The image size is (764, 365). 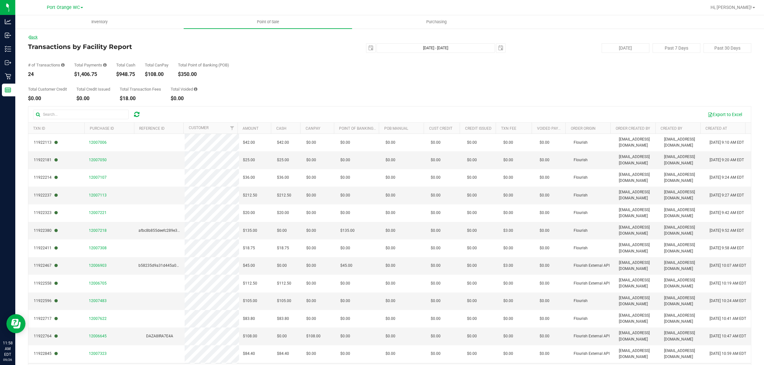 What do you see at coordinates (203, 74) in the screenshot?
I see `div: $350.00` at bounding box center [203, 74].